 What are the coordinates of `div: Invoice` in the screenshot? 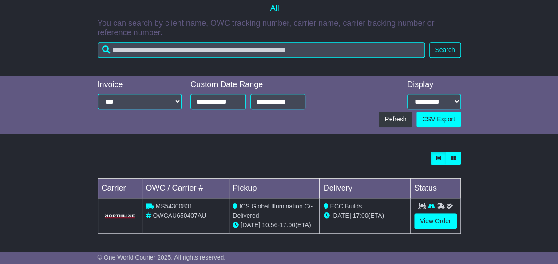 It's located at (140, 85).